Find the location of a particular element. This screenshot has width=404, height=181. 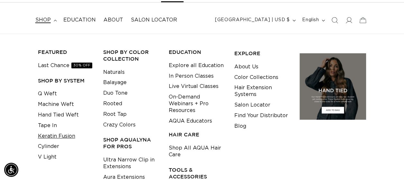

summary: shop is located at coordinates (45, 20).